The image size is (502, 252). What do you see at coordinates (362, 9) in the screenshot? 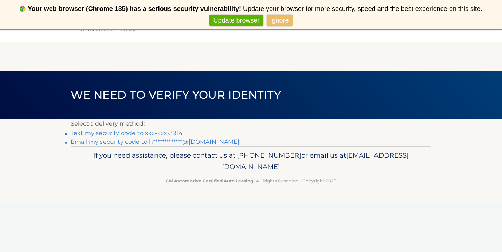
I see `span: Update your browser for more security, speed and the best experience on this site.` at bounding box center [362, 9].